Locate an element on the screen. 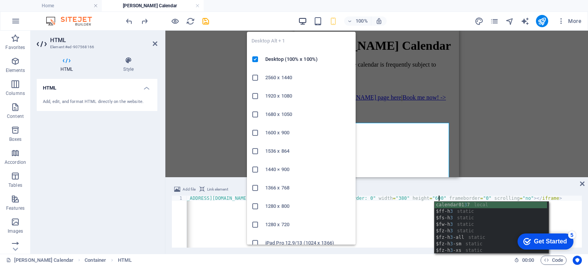 Image resolution: width=588 pixels, height=266 pixels. i: On resize automatically adjust zoom level to fit chosen device. is located at coordinates (379, 21).